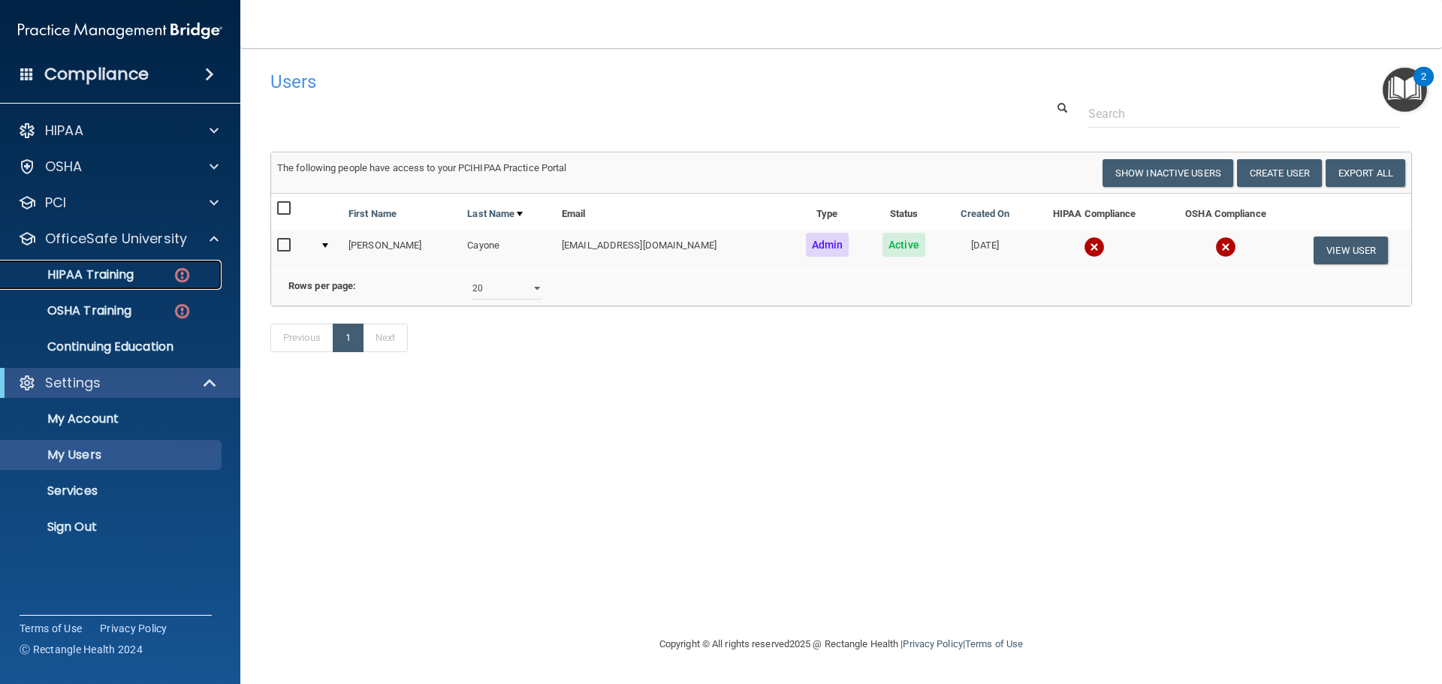 This screenshot has height=684, width=1442. What do you see at coordinates (348, 338) in the screenshot?
I see `a: 1` at bounding box center [348, 338].